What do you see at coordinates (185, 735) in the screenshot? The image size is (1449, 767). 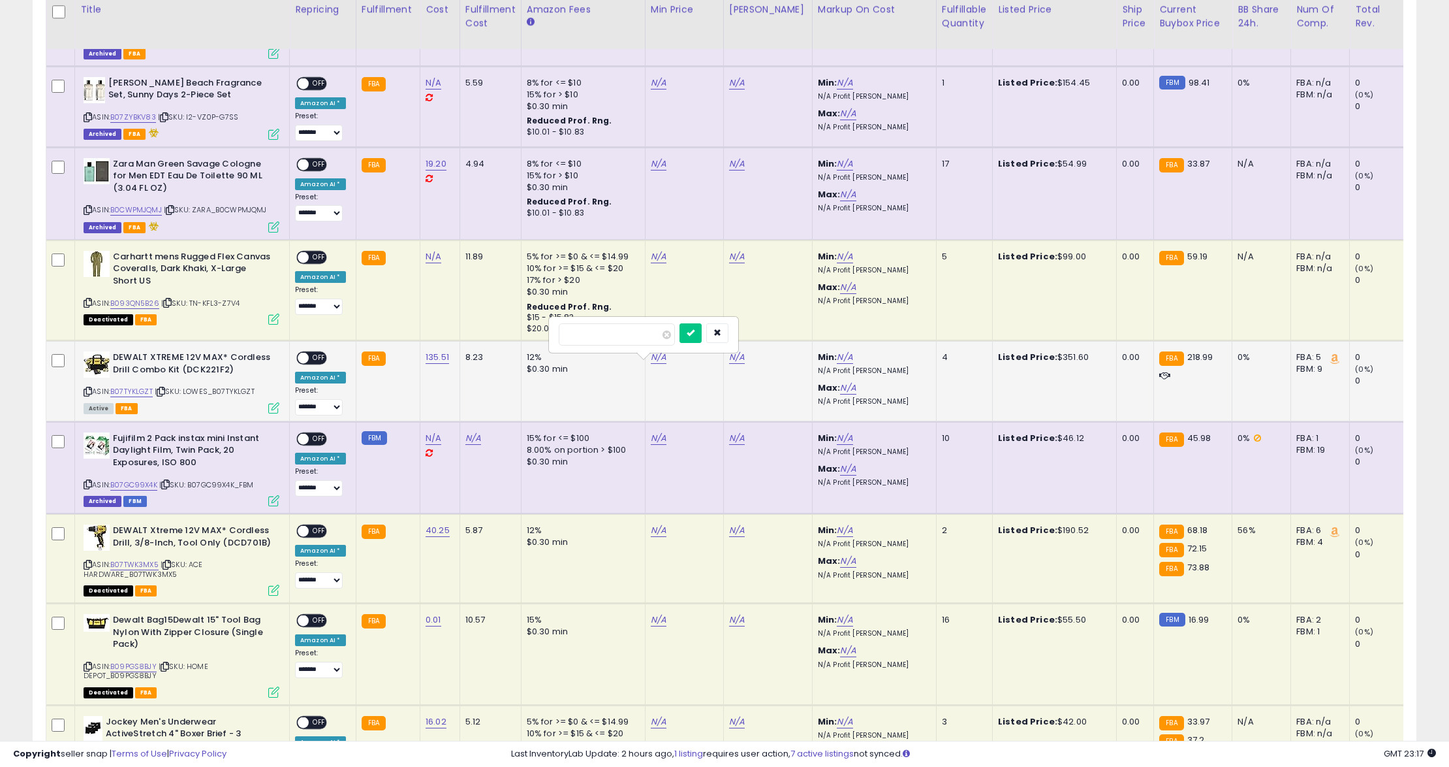 I see `b: Jockey Men's Underwear ActiveStretch 4" Boxer Brief - 3 Pack, Black, s` at bounding box center [185, 735].